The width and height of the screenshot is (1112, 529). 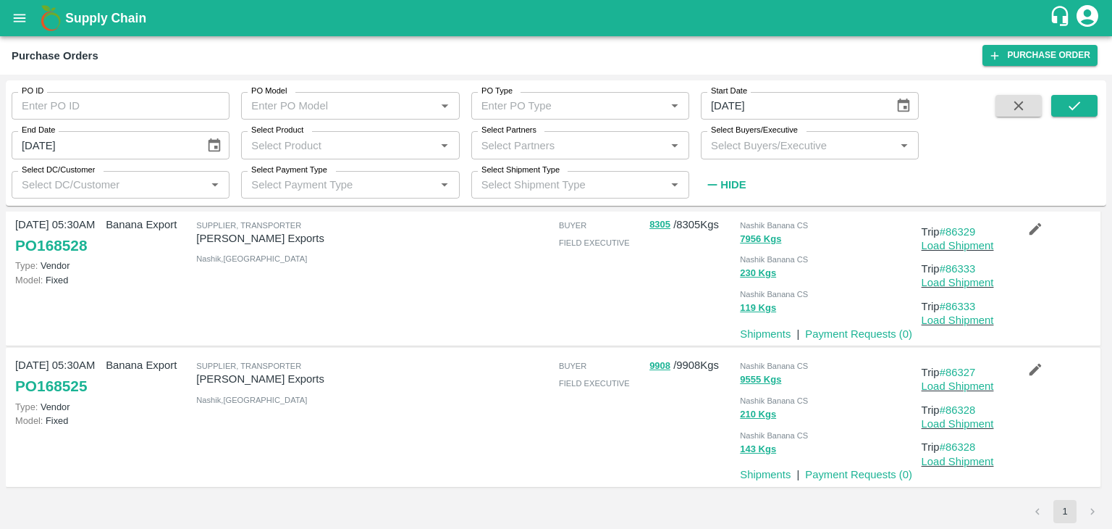 I want to click on label: Select Payment Type, so click(x=289, y=170).